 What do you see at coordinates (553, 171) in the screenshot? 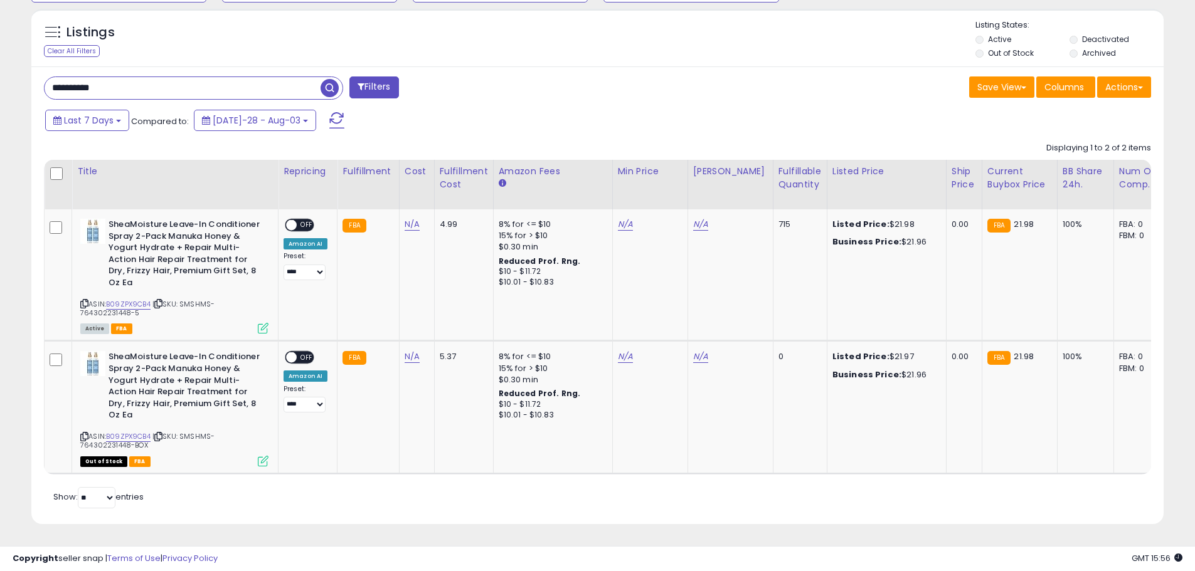
I see `div: Amazon Fees` at bounding box center [553, 171].